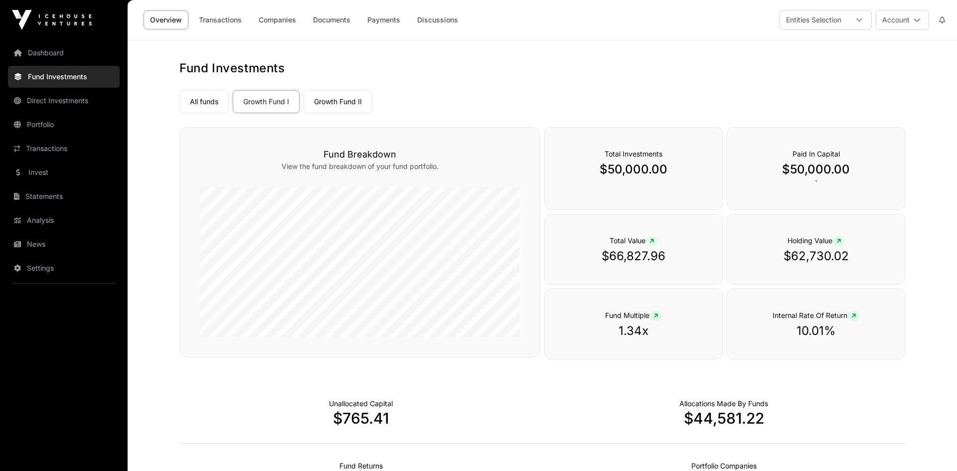  Describe the element at coordinates (64, 77) in the screenshot. I see `a: Fund Investments` at that location.